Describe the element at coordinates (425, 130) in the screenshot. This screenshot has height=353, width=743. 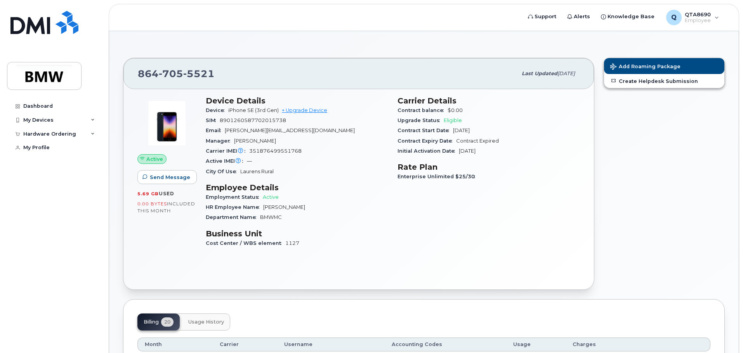
I see `span: Contract Start Date` at that location.